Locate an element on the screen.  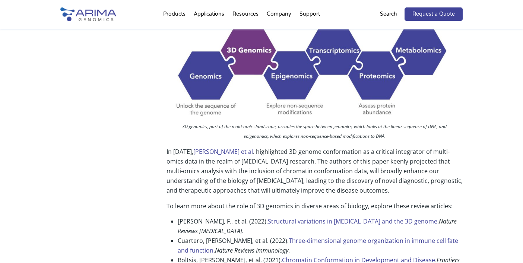
p: Search is located at coordinates (388, 14).